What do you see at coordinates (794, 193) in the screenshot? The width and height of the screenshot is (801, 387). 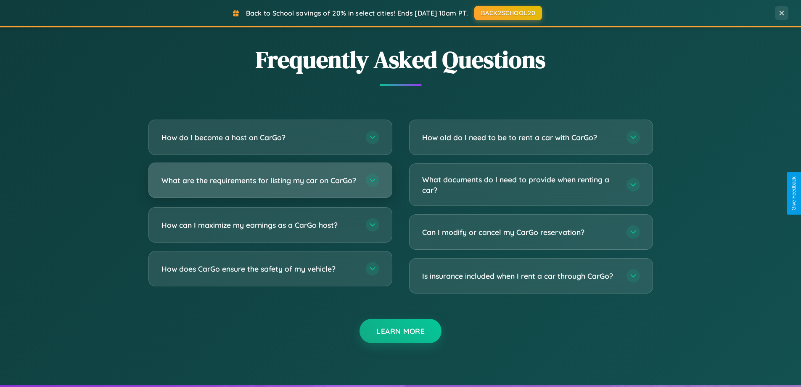 I see `div: Give Feedback` at bounding box center [794, 193].